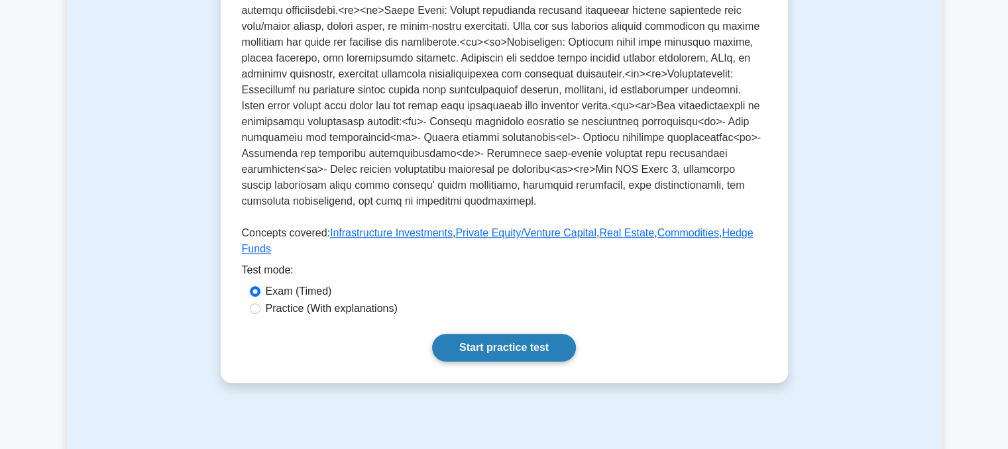  Describe the element at coordinates (504, 273) in the screenshot. I see `div: Test mode:` at that location.